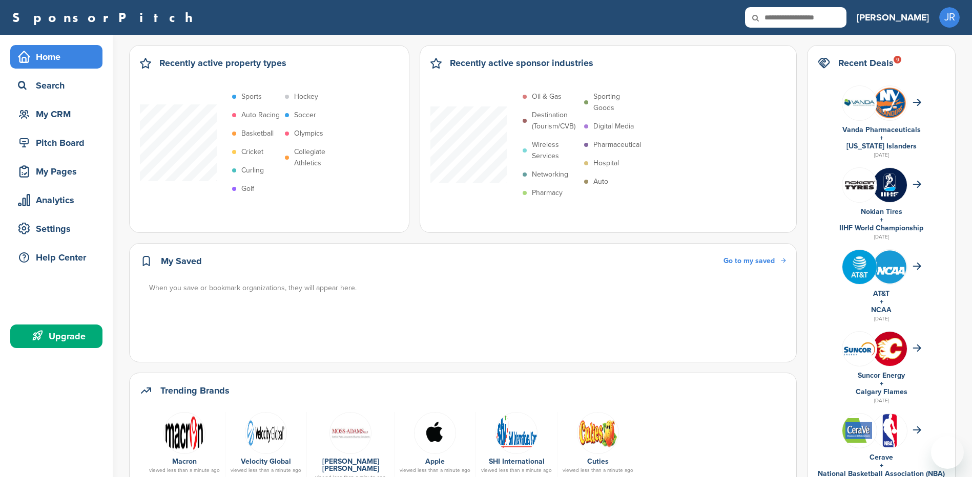 This screenshot has width=972, height=477. Describe the element at coordinates (889, 431) in the screenshot. I see `img: Open uri20141112 64162 izwz7i?1415806587` at that location.